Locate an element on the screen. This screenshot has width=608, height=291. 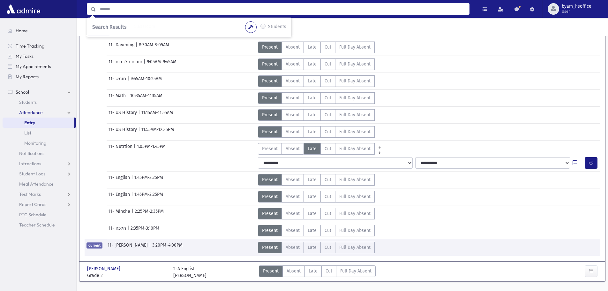
a: My Reports is located at coordinates (39, 77).